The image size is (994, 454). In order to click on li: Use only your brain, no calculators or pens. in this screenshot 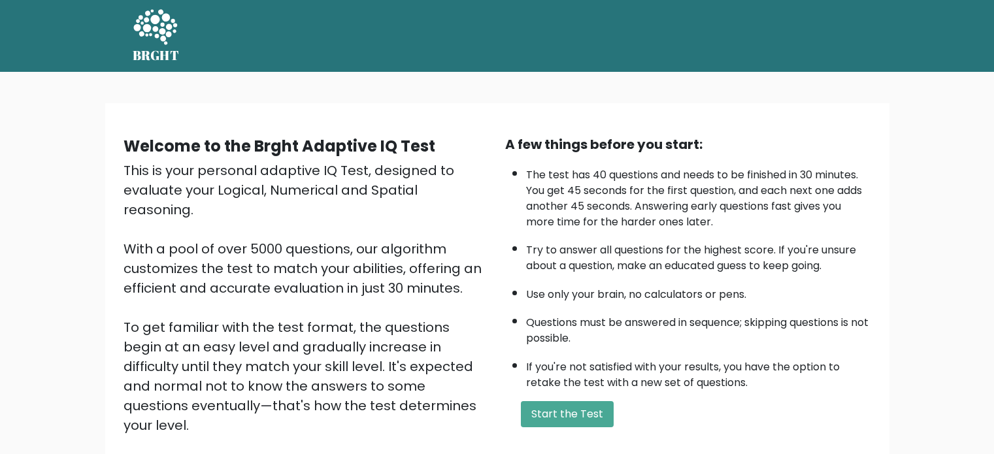, I will do `click(699, 292)`.